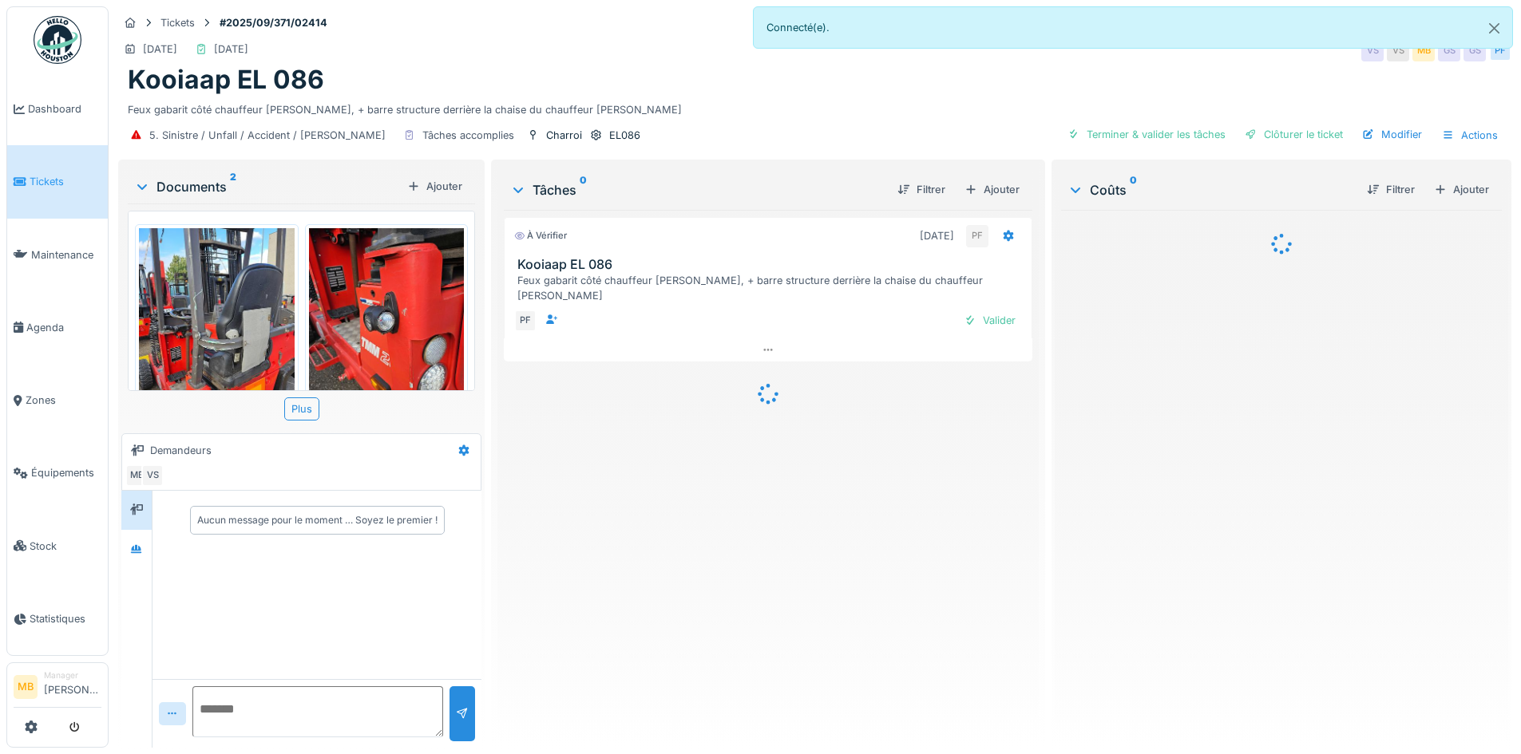  I want to click on div: Demandeurs, so click(180, 450).